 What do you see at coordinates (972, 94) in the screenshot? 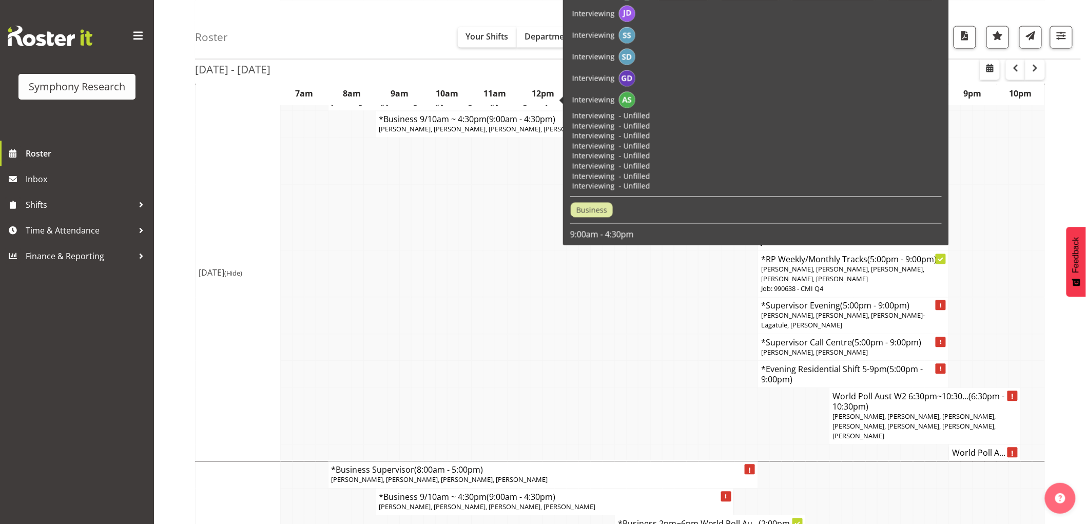
I see `th: 9pm` at bounding box center [972, 94].